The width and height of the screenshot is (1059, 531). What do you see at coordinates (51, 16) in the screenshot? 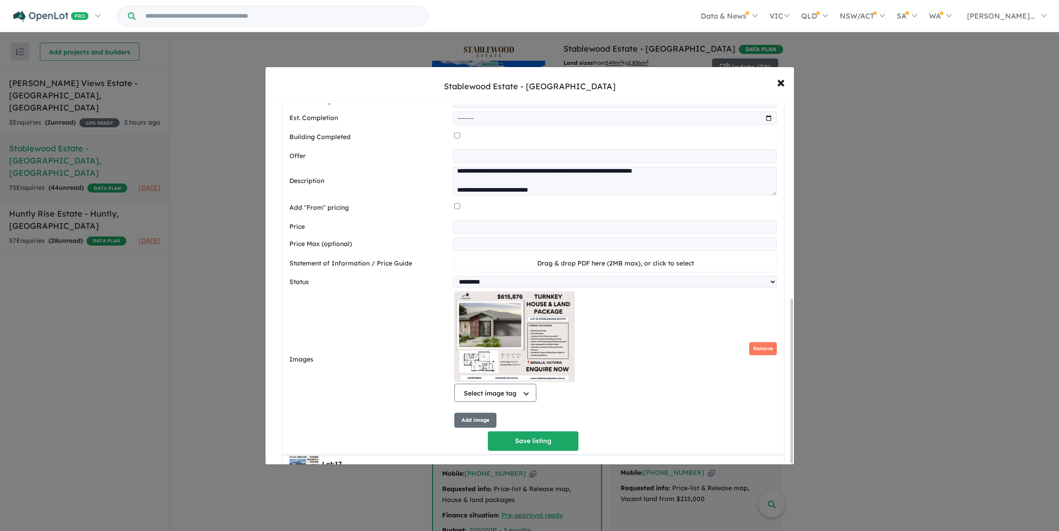
I see `img: Openlot PRO Logo White` at bounding box center [51, 16].